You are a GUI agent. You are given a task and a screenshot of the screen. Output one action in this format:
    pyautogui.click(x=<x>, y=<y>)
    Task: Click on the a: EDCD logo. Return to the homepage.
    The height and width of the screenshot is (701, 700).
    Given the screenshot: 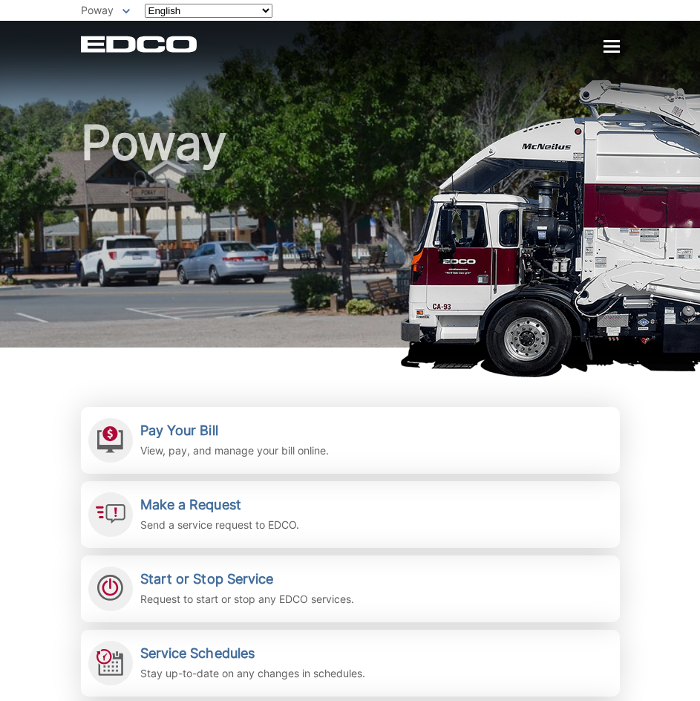 What is the action you would take?
    pyautogui.click(x=140, y=44)
    